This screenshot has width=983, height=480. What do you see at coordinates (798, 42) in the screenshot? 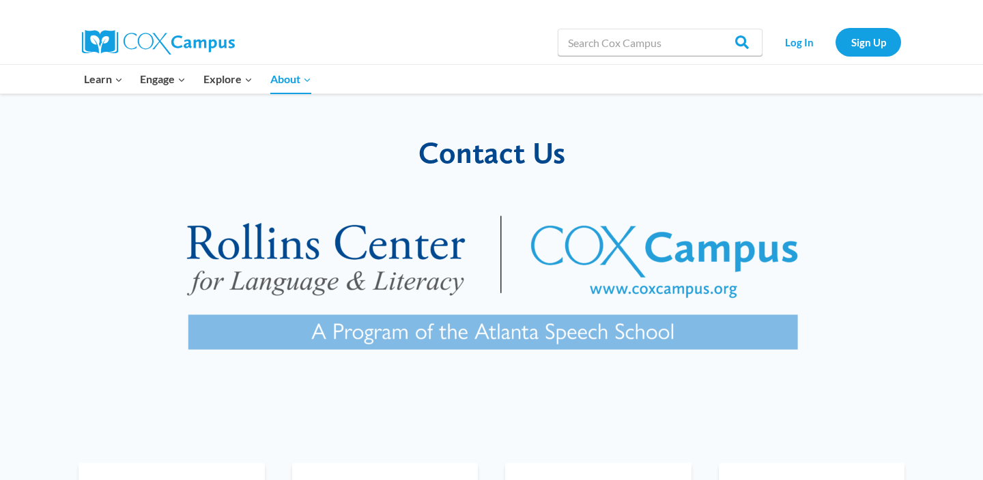
I see `a: Log In` at bounding box center [798, 42].